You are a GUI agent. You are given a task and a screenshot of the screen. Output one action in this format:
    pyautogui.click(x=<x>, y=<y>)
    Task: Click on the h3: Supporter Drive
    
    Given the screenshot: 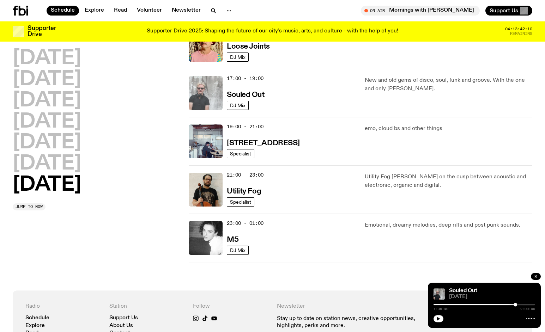 What is the action you would take?
    pyautogui.click(x=42, y=31)
    